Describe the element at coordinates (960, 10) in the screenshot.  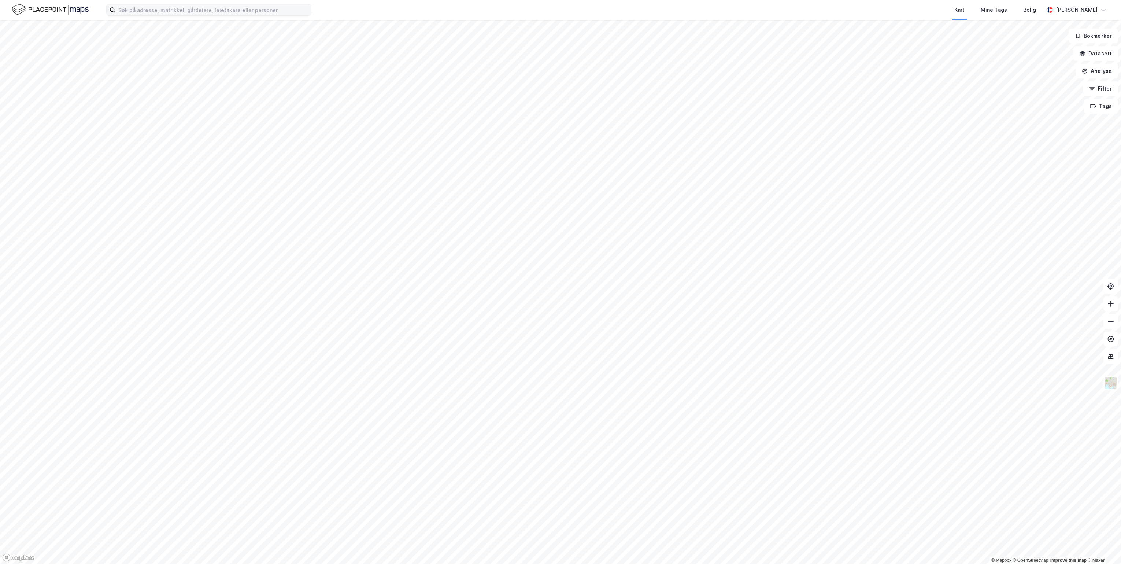
I see `div: Kart` at that location.